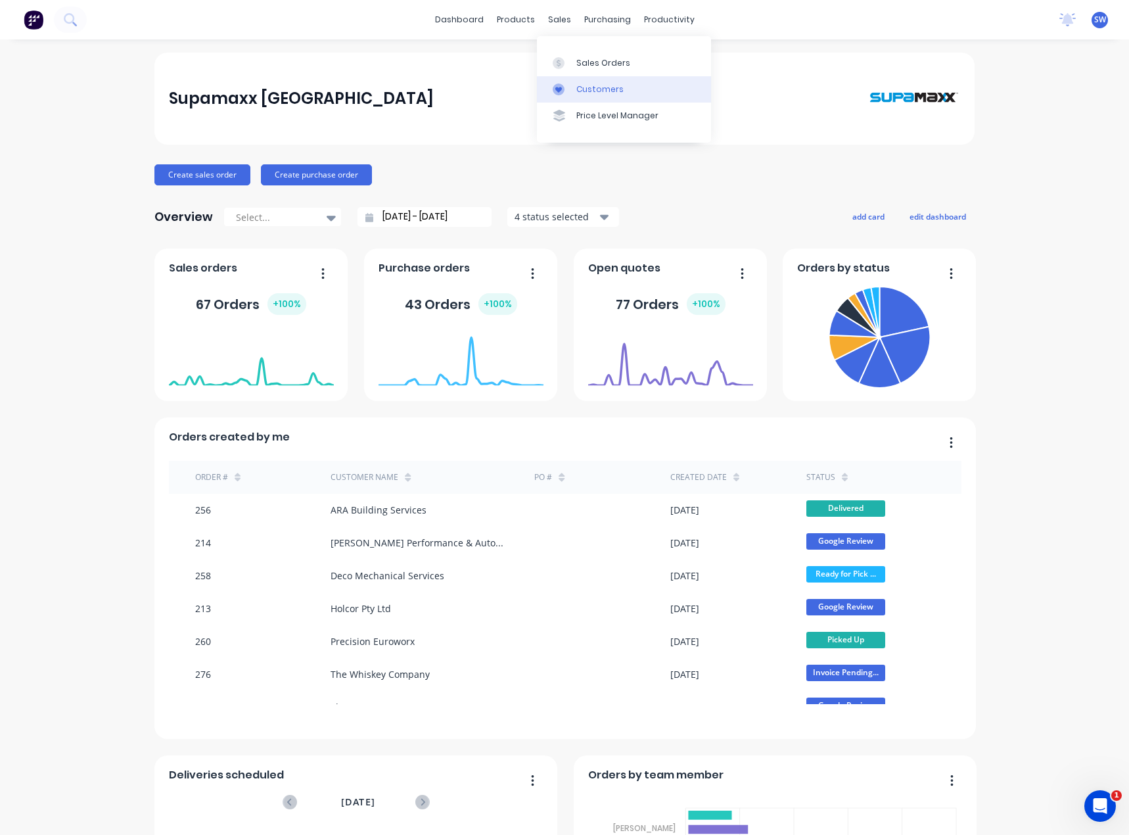  I want to click on div: Overview, so click(183, 217).